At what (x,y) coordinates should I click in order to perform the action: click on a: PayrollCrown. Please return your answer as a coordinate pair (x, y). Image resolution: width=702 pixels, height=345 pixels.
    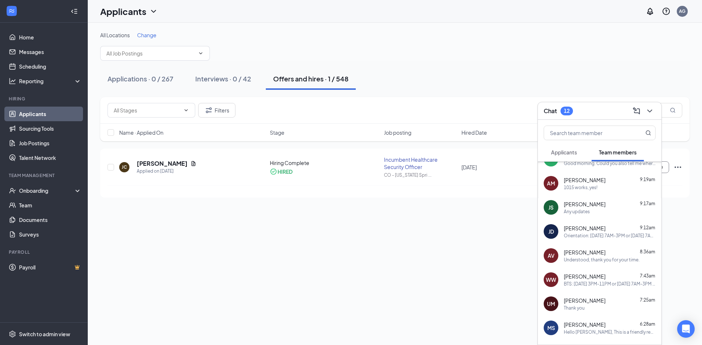
    Looking at the image, I should click on (50, 267).